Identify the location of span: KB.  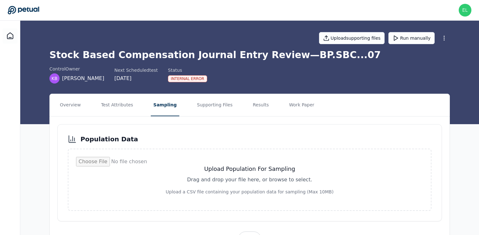
(55, 78).